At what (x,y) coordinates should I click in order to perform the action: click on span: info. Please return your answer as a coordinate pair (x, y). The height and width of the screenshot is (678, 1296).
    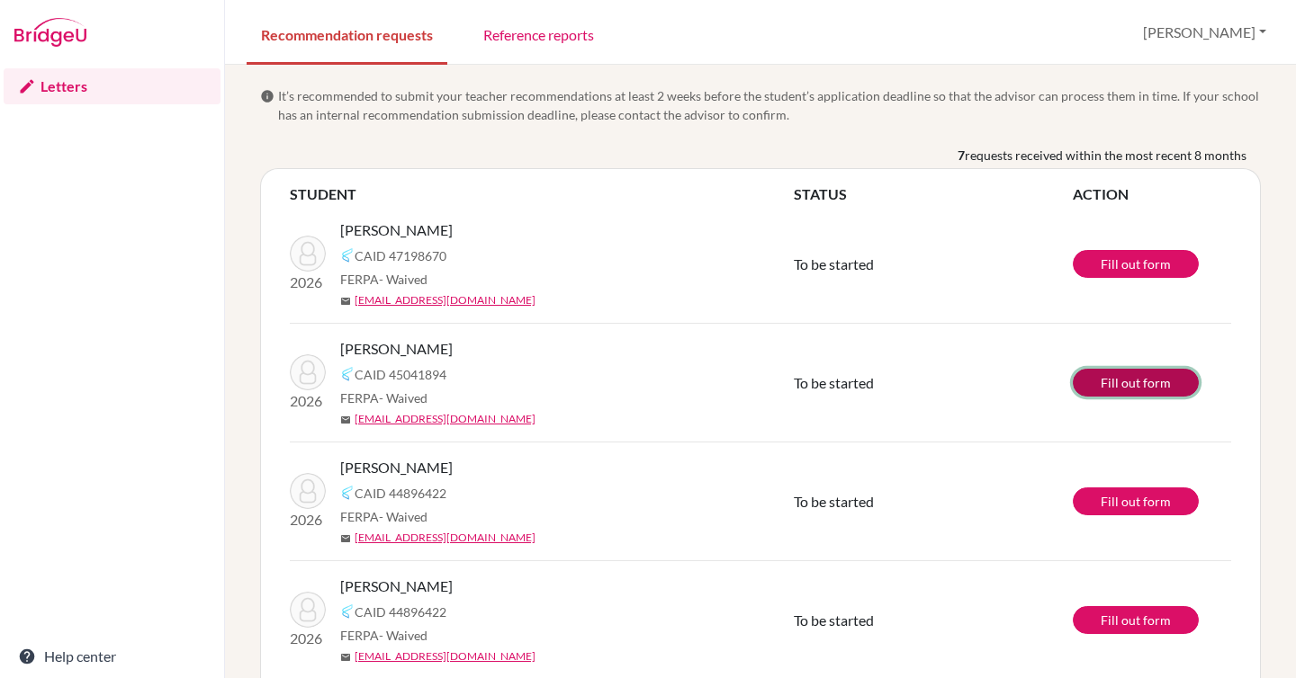
    Looking at the image, I should click on (267, 96).